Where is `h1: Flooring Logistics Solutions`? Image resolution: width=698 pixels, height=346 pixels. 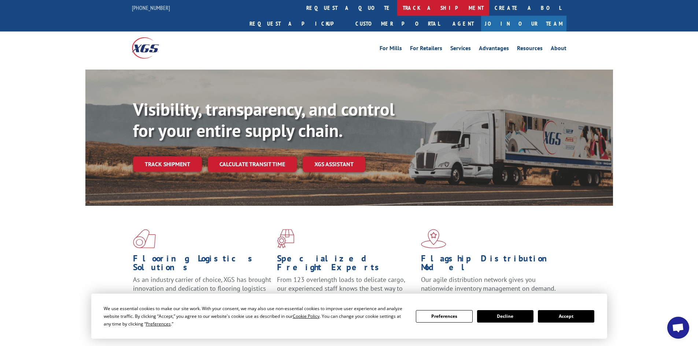 h1: Flooring Logistics Solutions is located at coordinates (202, 265).